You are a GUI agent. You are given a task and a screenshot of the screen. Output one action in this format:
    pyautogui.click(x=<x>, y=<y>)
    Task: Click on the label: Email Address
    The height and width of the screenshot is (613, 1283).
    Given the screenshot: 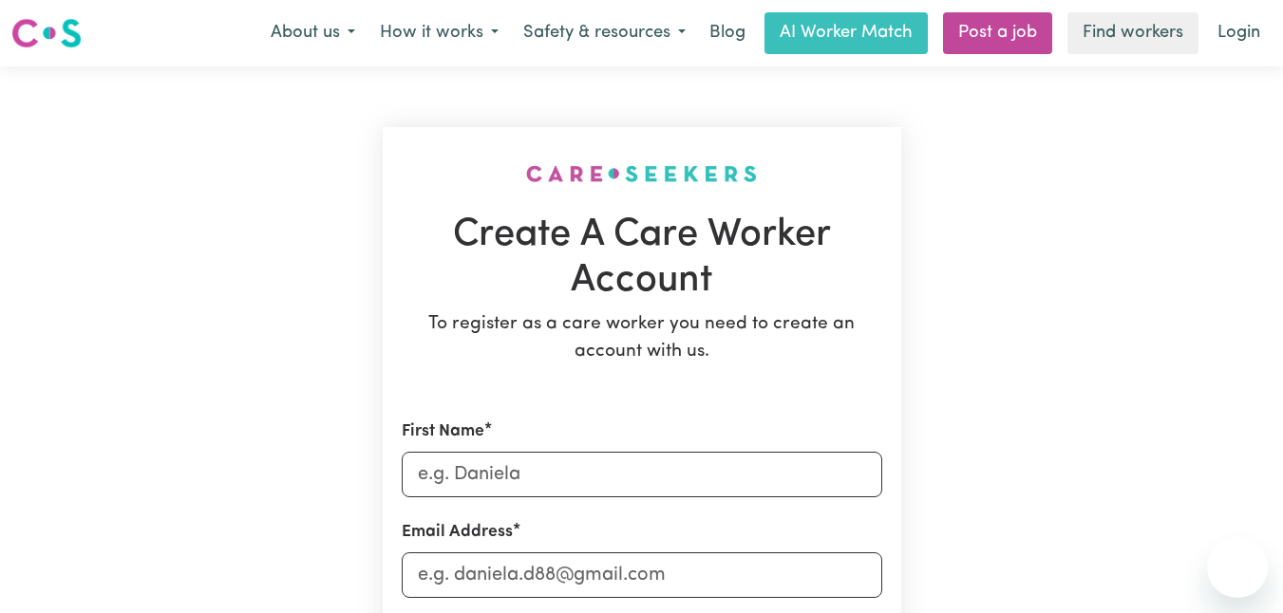 What is the action you would take?
    pyautogui.click(x=457, y=533)
    